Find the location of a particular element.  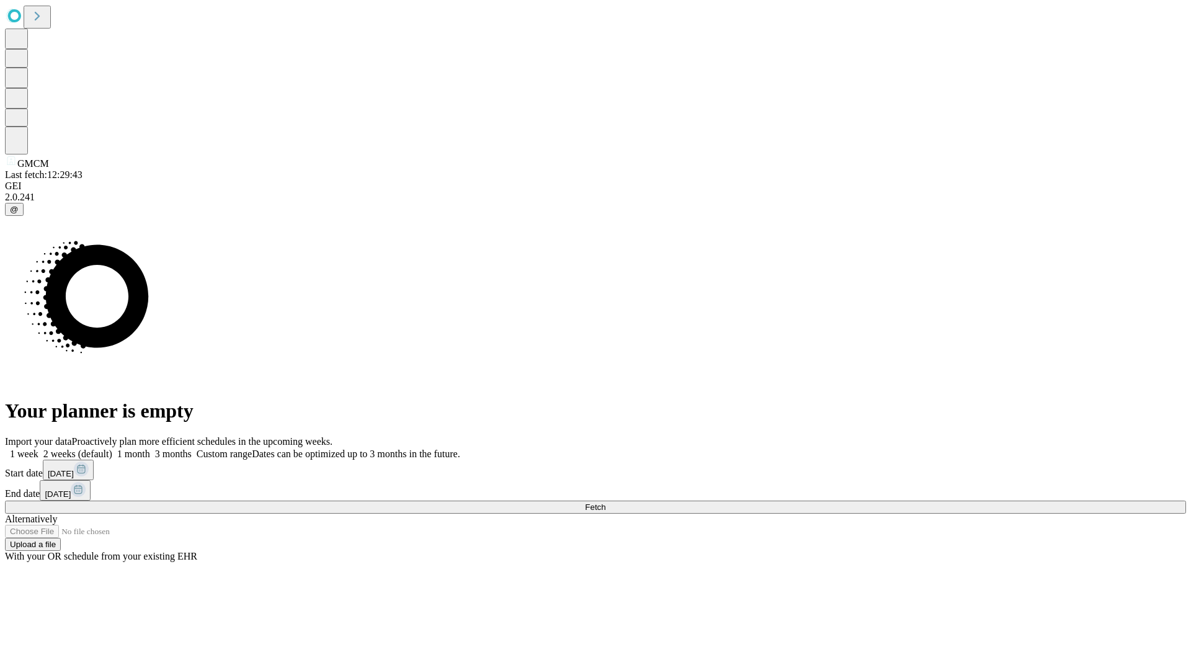

span: Dates can be optimized up to 3 months in the future. is located at coordinates (356, 454).